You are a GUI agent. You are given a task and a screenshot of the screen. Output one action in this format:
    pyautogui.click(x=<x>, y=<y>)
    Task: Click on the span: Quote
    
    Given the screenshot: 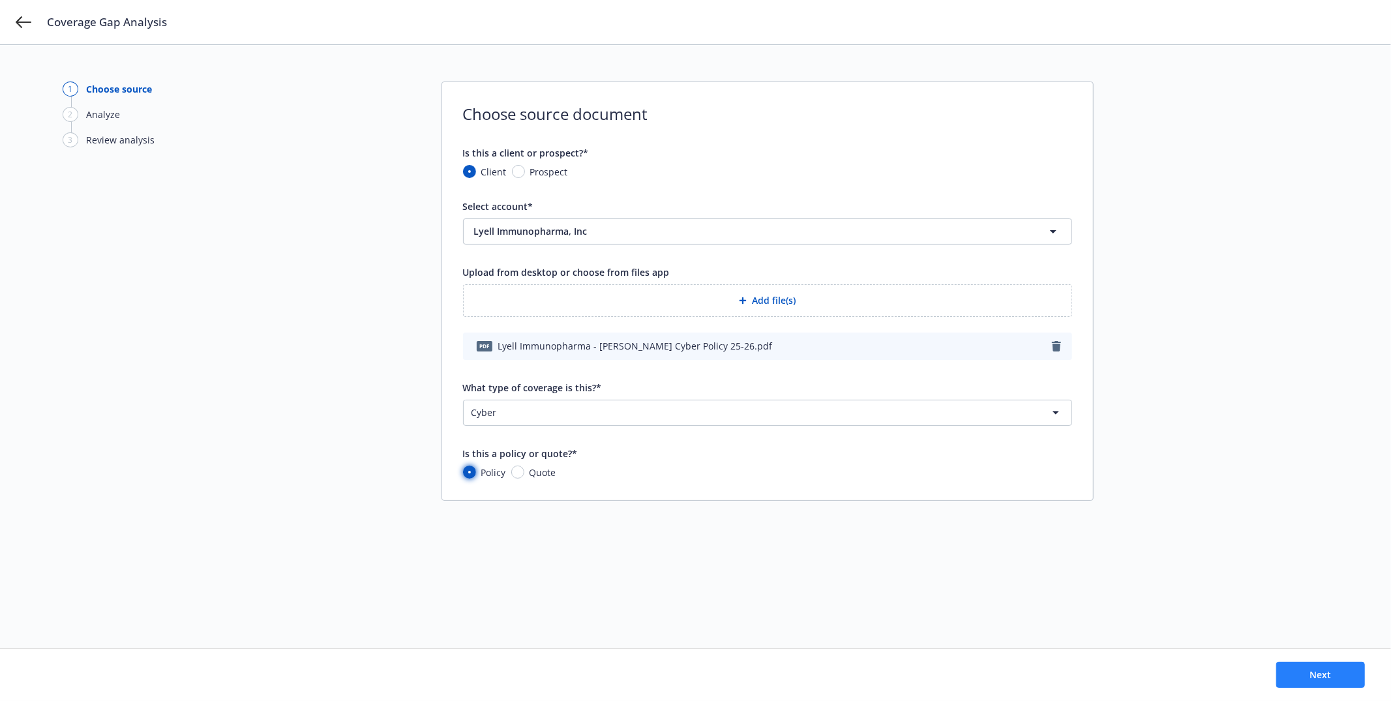 What is the action you would take?
    pyautogui.click(x=543, y=472)
    